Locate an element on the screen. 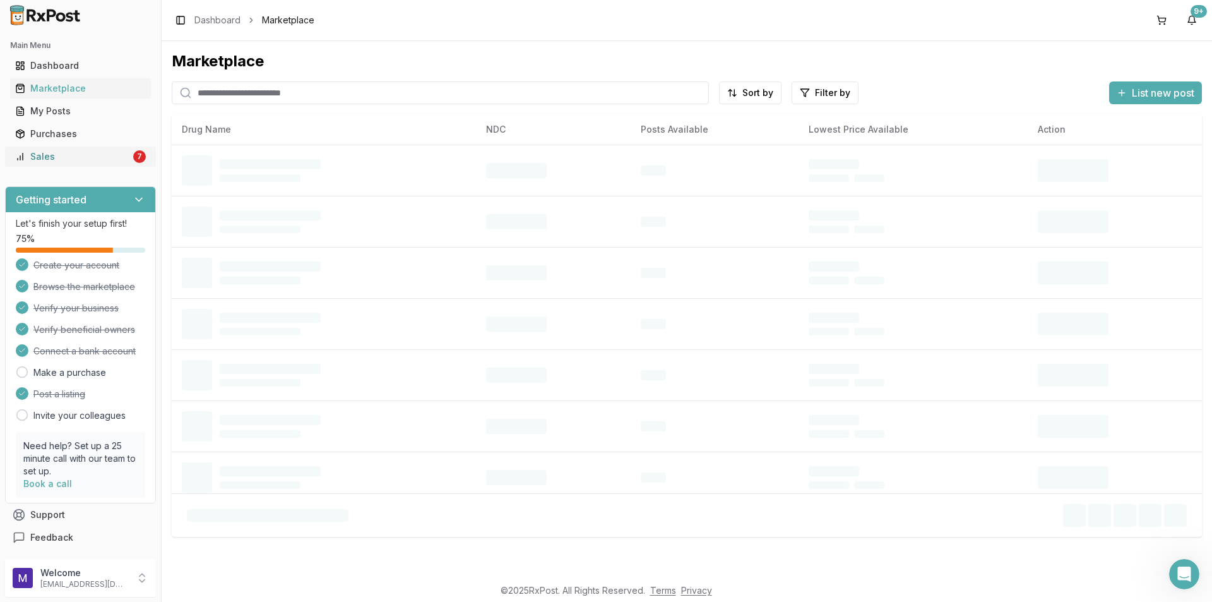 This screenshot has height=602, width=1212. span: Filter by is located at coordinates (833, 93).